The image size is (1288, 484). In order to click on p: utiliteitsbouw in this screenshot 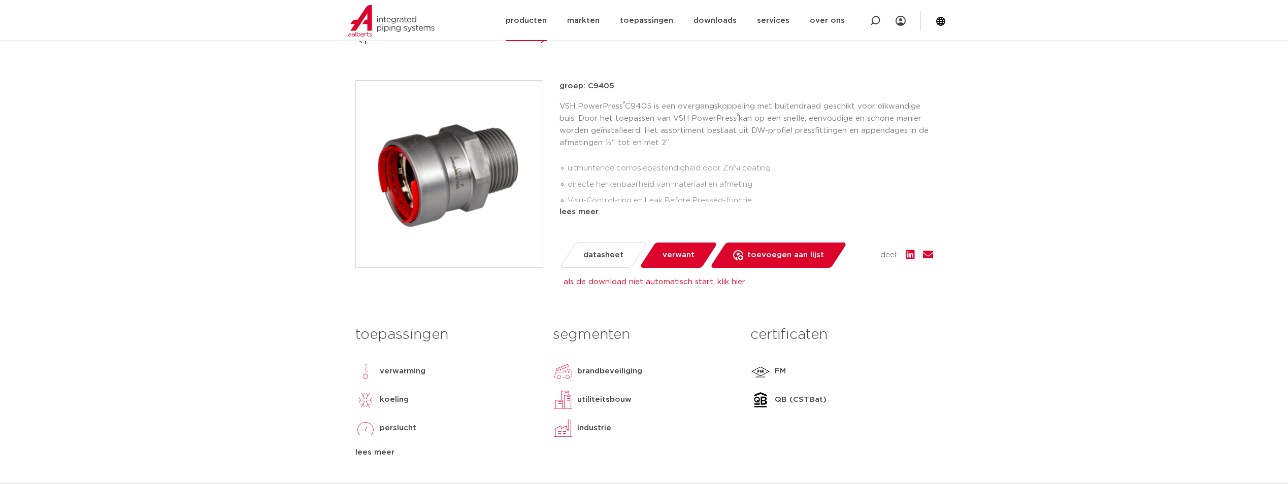, I will do `click(604, 400)`.